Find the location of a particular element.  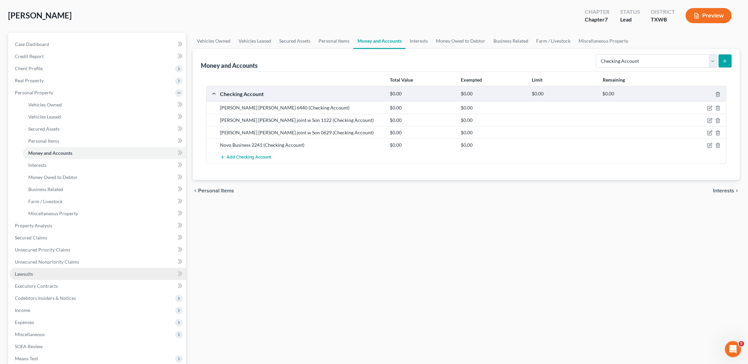

div: Status is located at coordinates (630, 12).